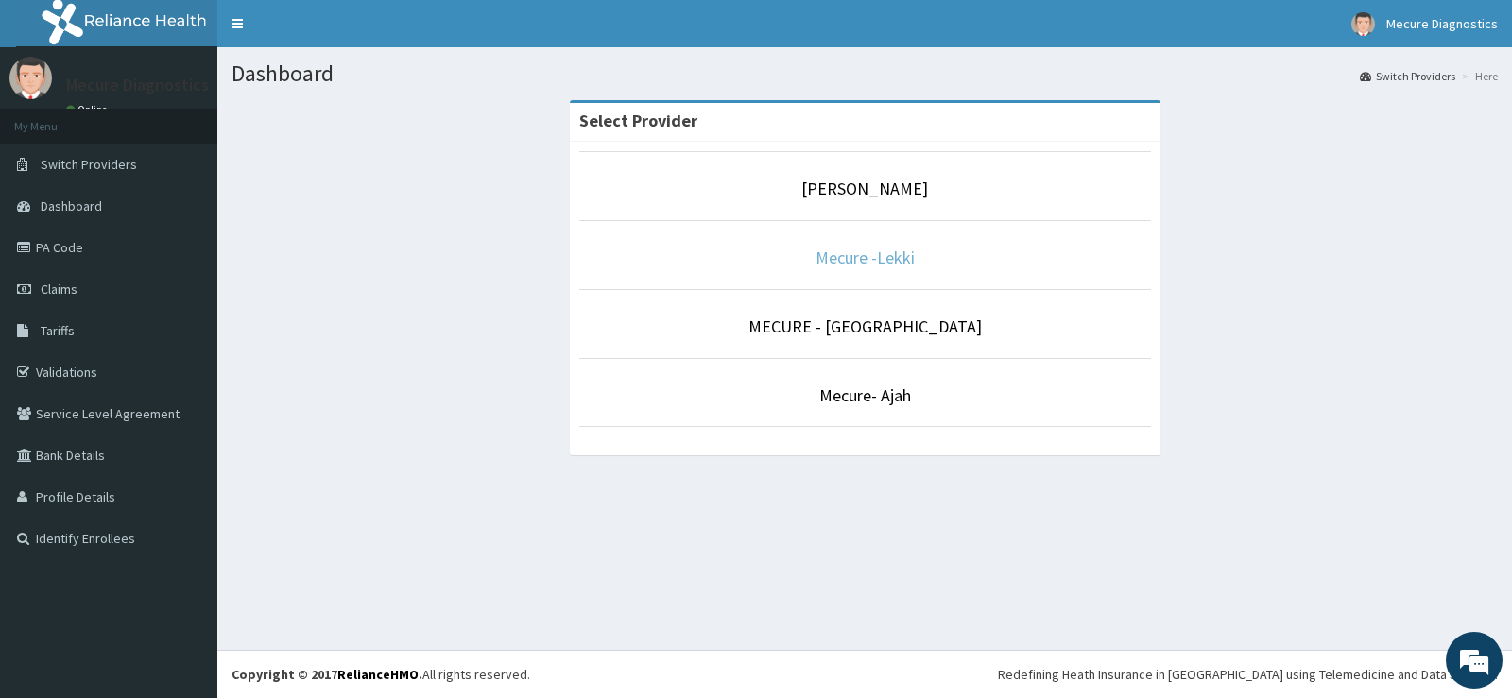 The width and height of the screenshot is (1512, 698). Describe the element at coordinates (1407, 76) in the screenshot. I see `a: Switch Providers` at that location.